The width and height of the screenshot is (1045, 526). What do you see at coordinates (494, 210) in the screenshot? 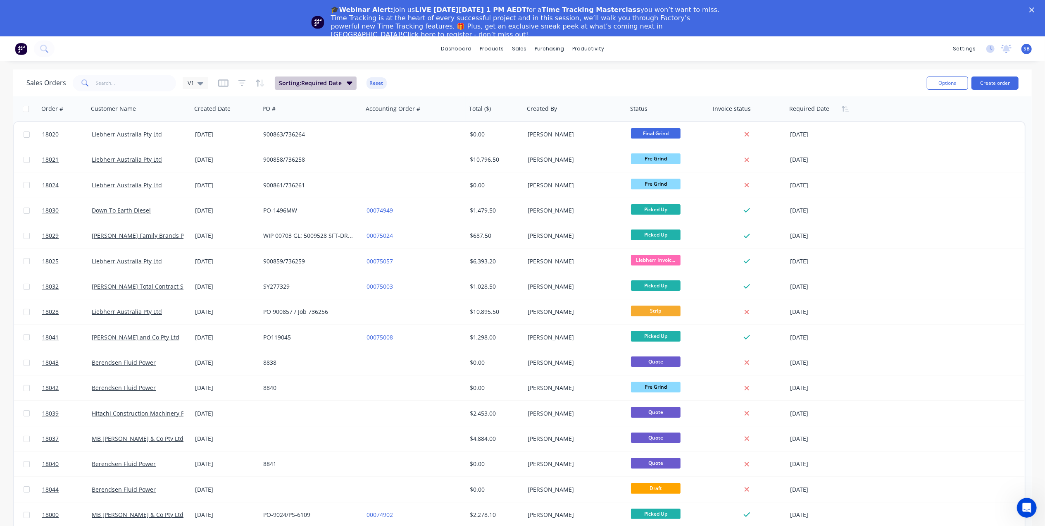
I see `div: $1,479.50` at bounding box center [494, 210].